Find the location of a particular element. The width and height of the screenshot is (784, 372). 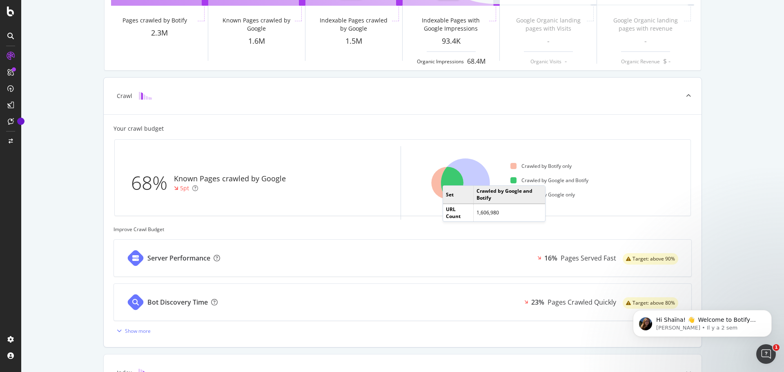

div: Your crawl budget is located at coordinates (138, 129).